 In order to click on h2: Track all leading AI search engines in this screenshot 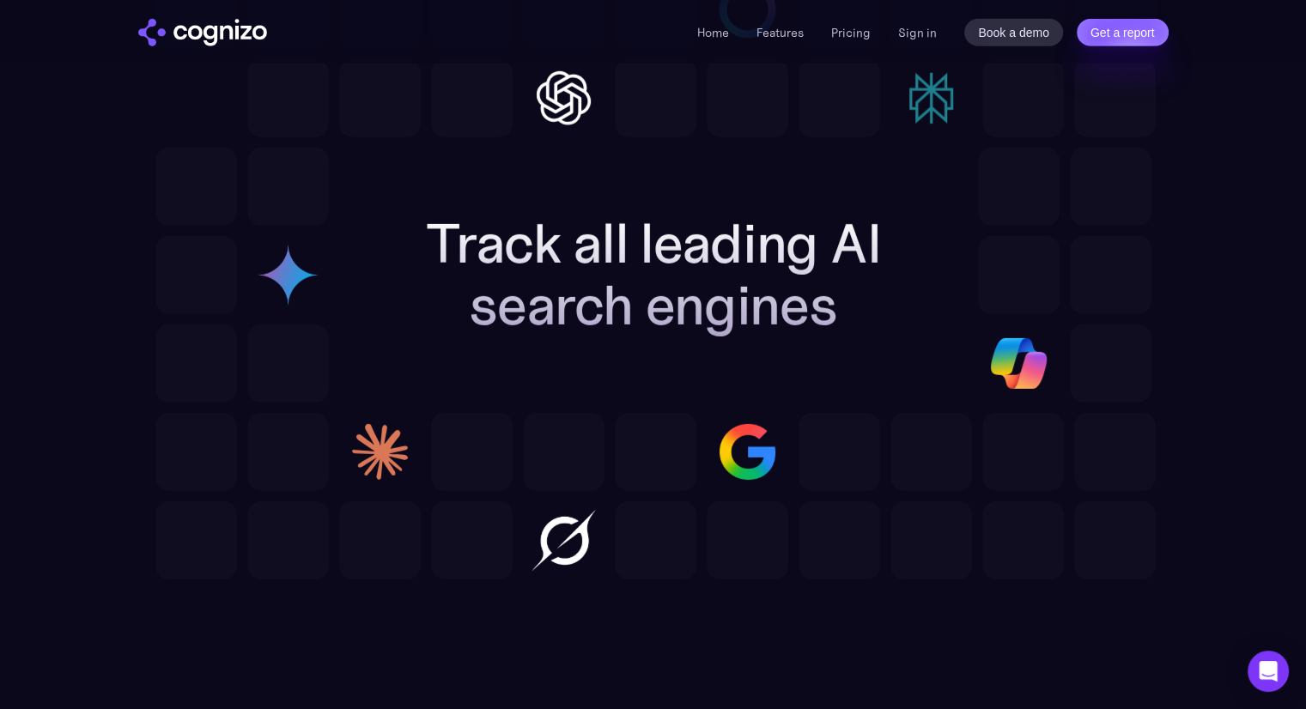, I will do `click(653, 275)`.